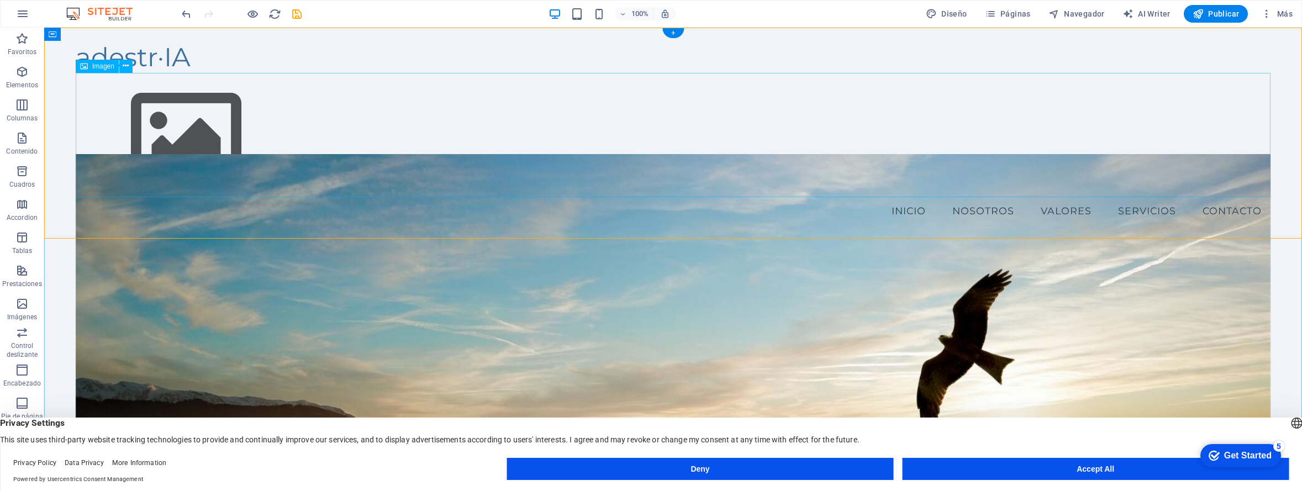 The image size is (1302, 491). Describe the element at coordinates (22, 416) in the screenshot. I see `p: Pie de página` at that location.